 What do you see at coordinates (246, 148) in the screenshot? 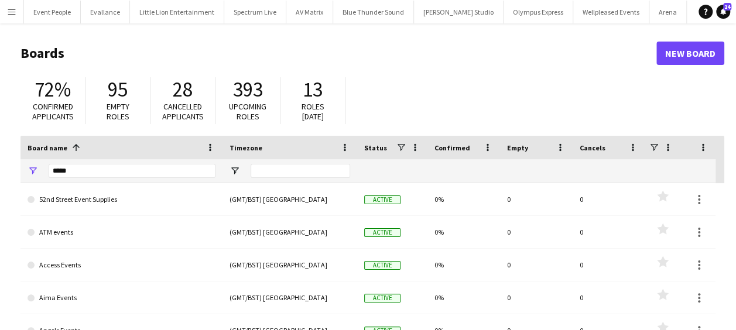
I see `span: Timezone` at bounding box center [246, 148].